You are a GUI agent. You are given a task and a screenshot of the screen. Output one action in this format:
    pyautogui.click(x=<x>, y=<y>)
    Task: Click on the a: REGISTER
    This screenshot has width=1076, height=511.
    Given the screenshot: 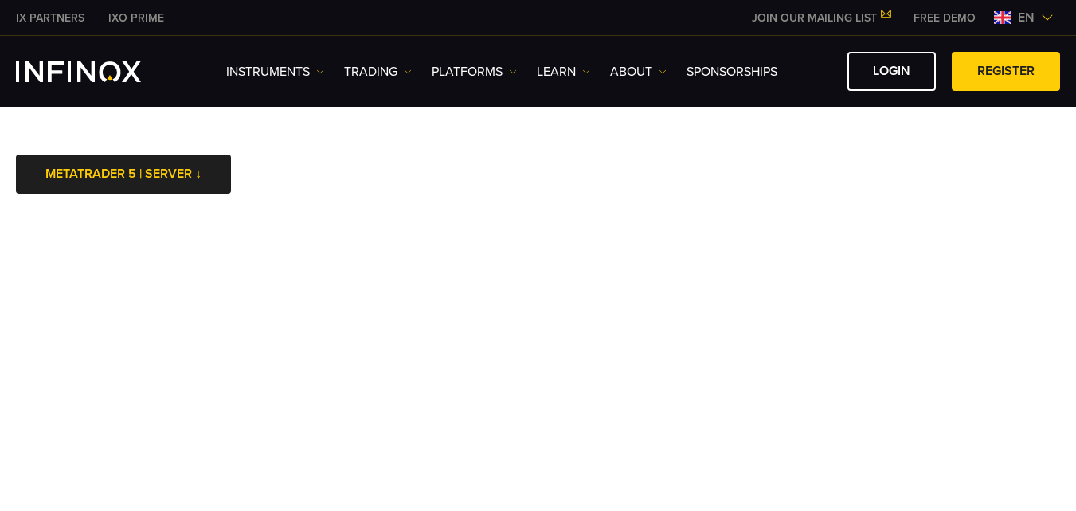 What is the action you would take?
    pyautogui.click(x=1006, y=71)
    